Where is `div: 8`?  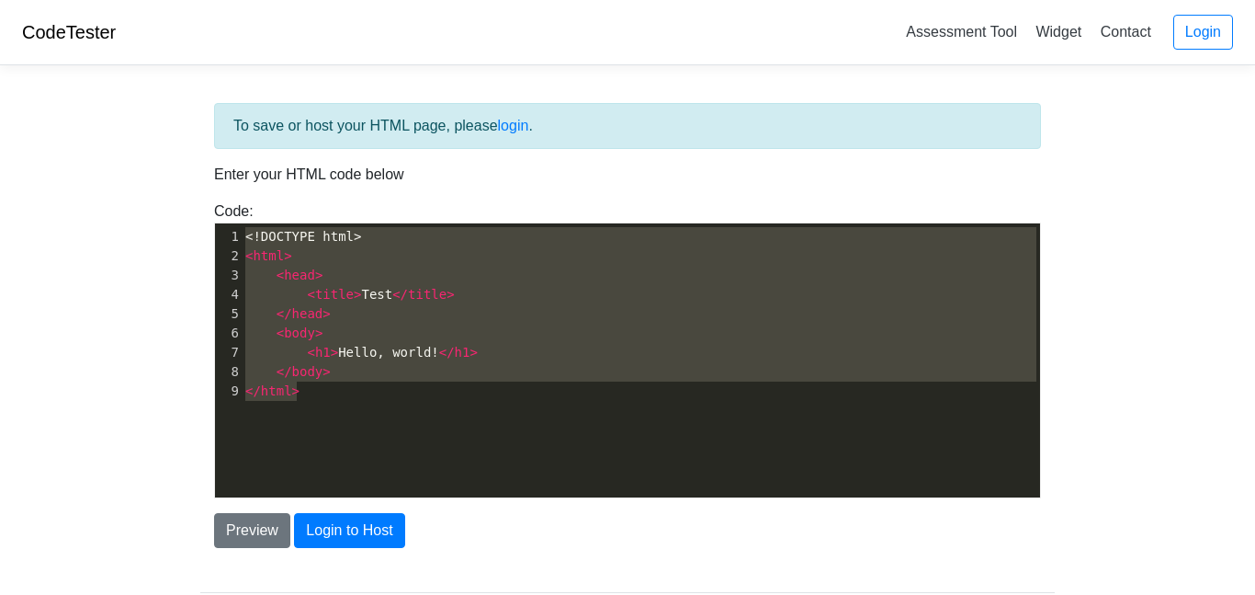 div: 8 is located at coordinates (228, 371).